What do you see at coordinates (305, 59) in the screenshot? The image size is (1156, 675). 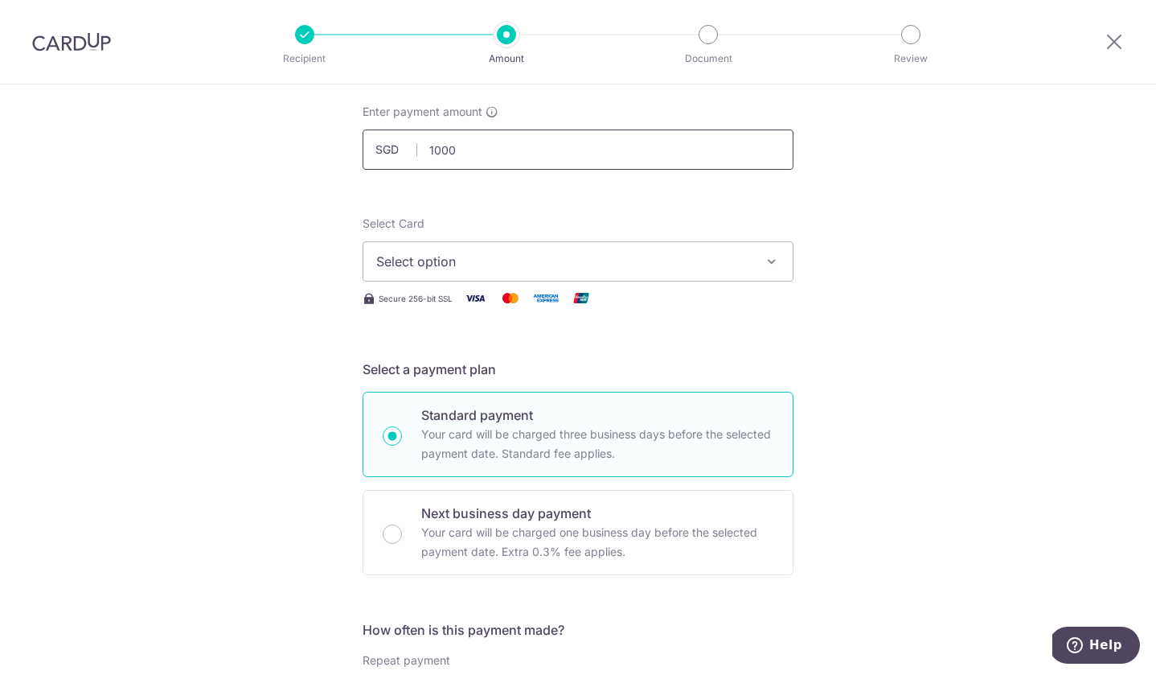 I see `p: Recipient` at bounding box center [305, 59].